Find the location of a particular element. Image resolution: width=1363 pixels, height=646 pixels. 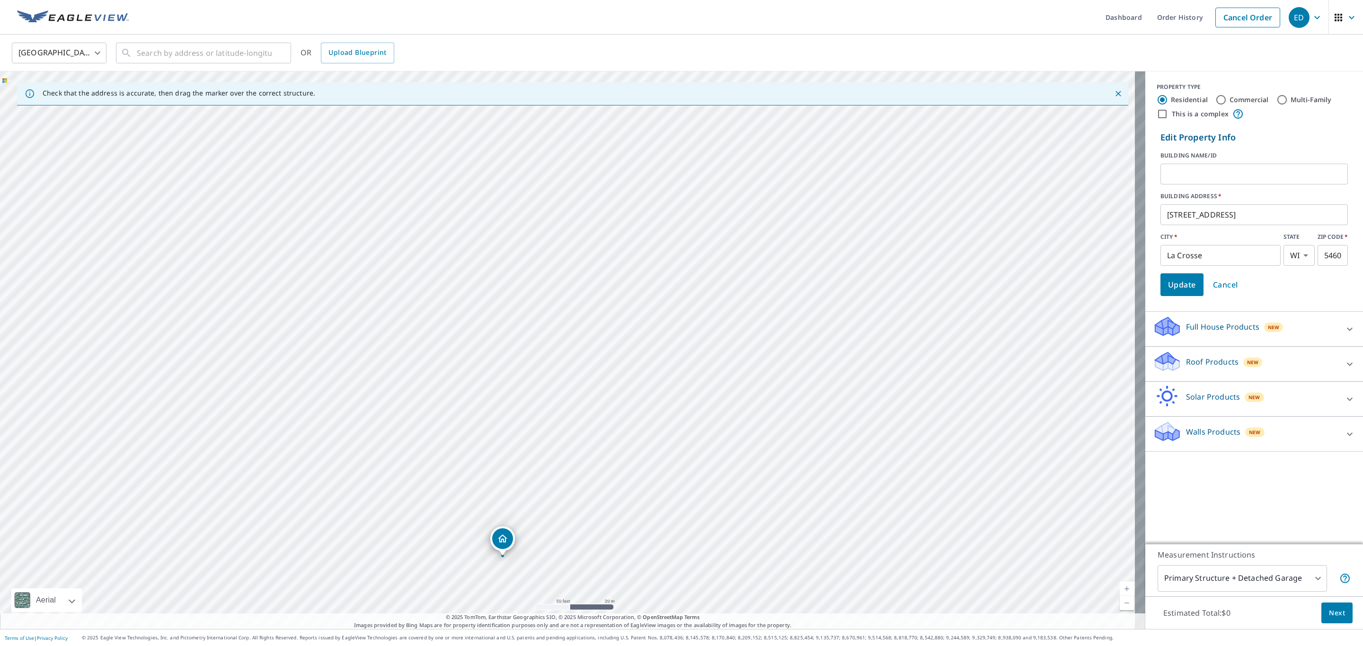

p: Walls Products is located at coordinates (1213, 432).